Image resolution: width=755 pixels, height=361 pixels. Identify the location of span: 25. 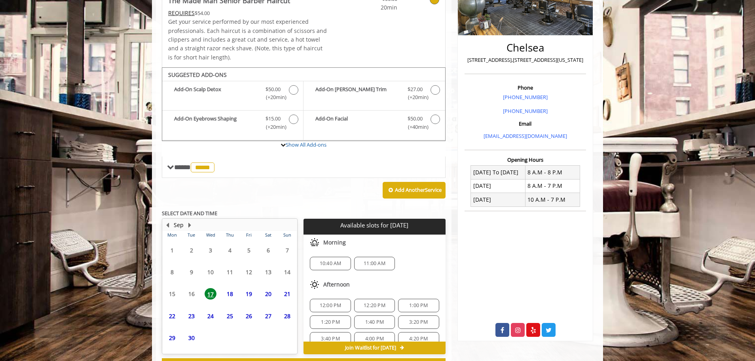
(230, 315).